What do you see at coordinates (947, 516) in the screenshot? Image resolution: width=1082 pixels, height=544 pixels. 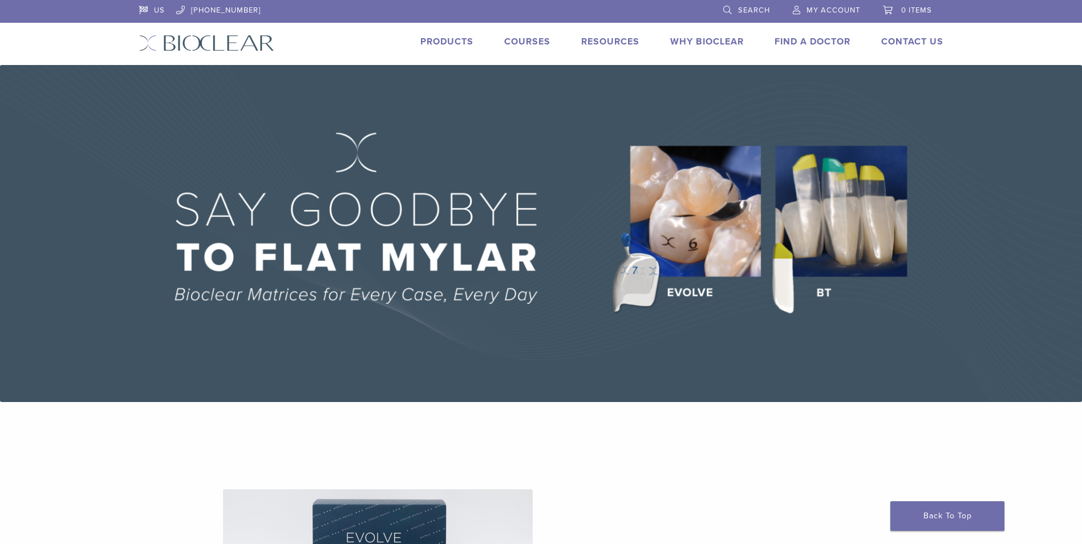 I see `a: Back To Top` at bounding box center [947, 516].